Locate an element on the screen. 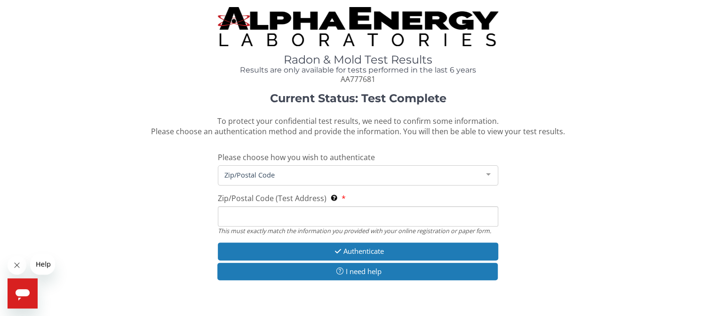 The height and width of the screenshot is (316, 716). span: Help is located at coordinates (13, 10).